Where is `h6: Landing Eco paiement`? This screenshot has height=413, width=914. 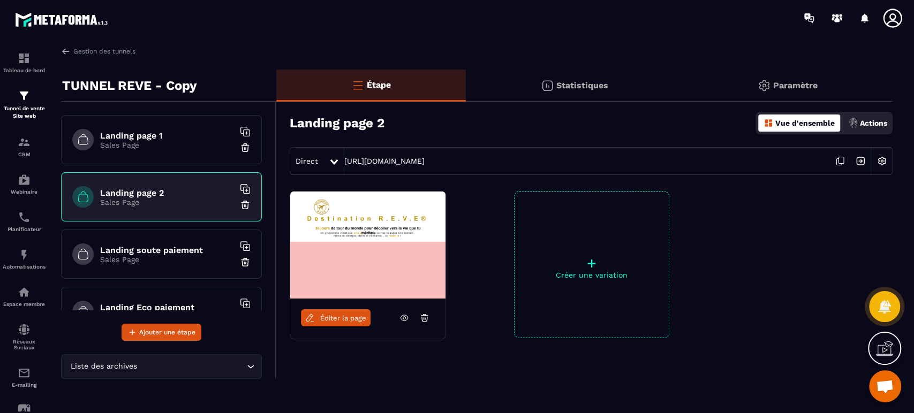 h6: Landing Eco paiement is located at coordinates (167, 307).